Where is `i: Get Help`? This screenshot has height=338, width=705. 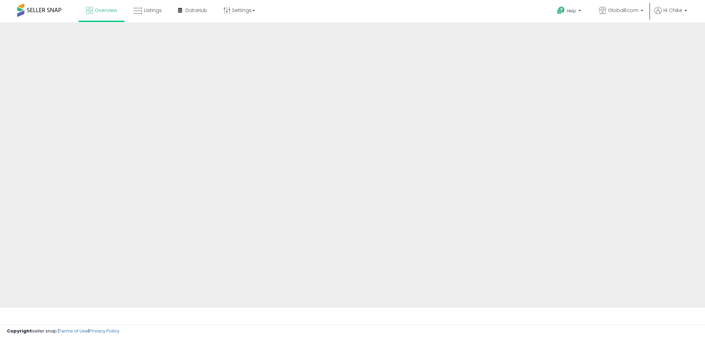 i: Get Help is located at coordinates (561, 10).